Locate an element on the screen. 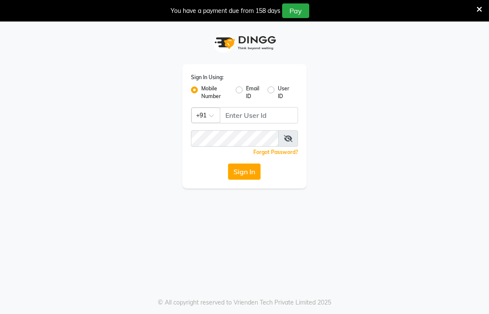 This screenshot has height=314, width=489. label: Email ID is located at coordinates (253, 92).